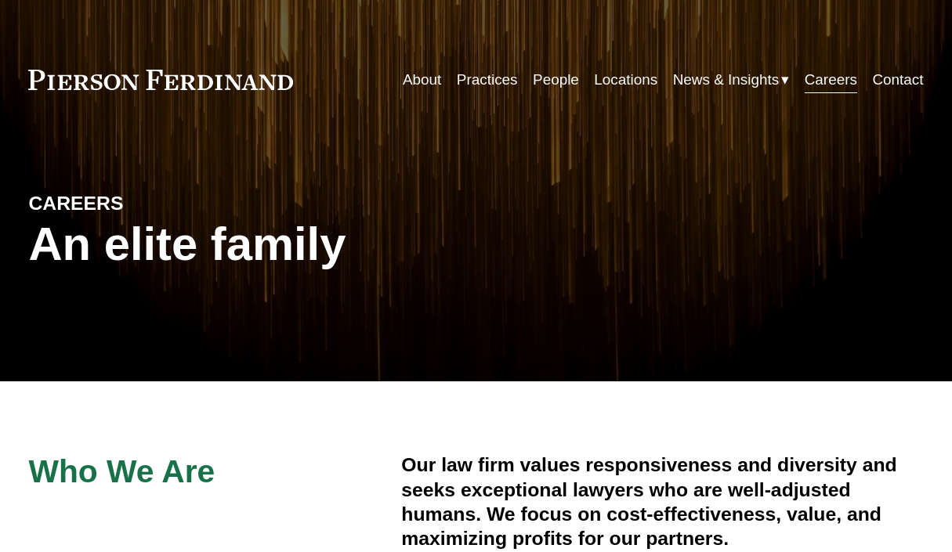  What do you see at coordinates (897, 81) in the screenshot?
I see `a: Contact` at bounding box center [897, 81].